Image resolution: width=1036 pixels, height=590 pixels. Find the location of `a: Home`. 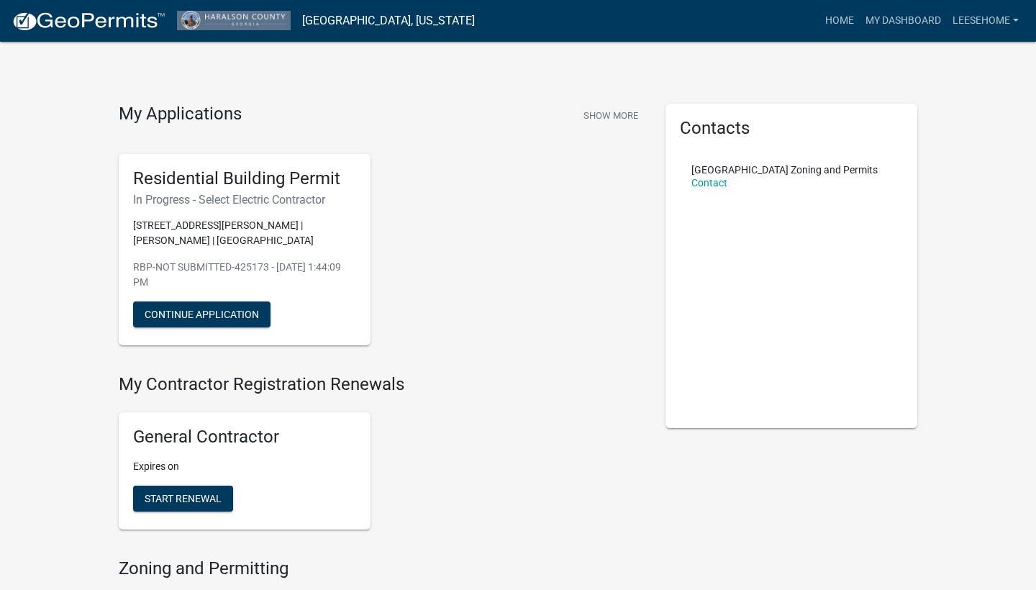

a: Home is located at coordinates (840, 21).